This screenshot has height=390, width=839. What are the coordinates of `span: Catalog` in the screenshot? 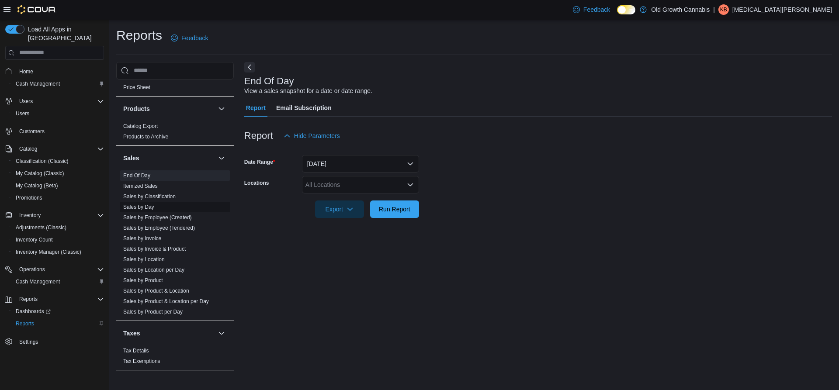 It's located at (60, 149).